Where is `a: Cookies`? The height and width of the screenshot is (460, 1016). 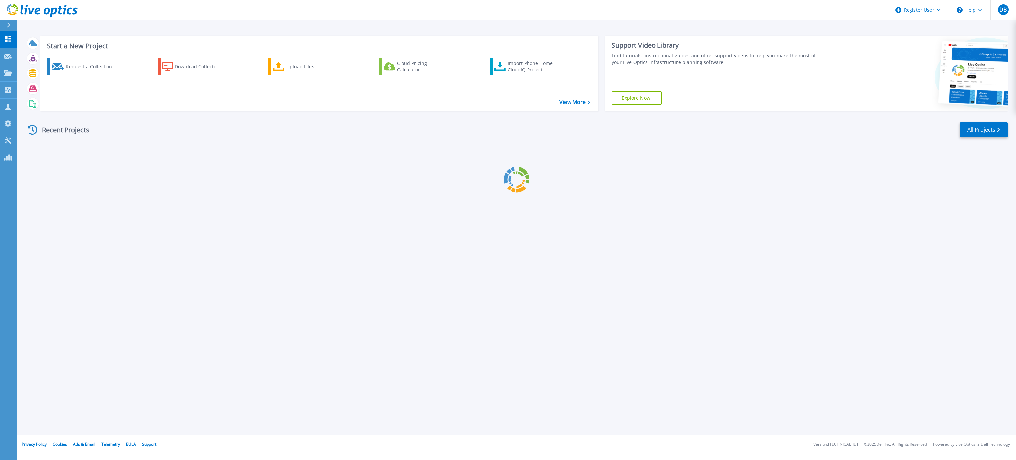 a: Cookies is located at coordinates (60, 444).